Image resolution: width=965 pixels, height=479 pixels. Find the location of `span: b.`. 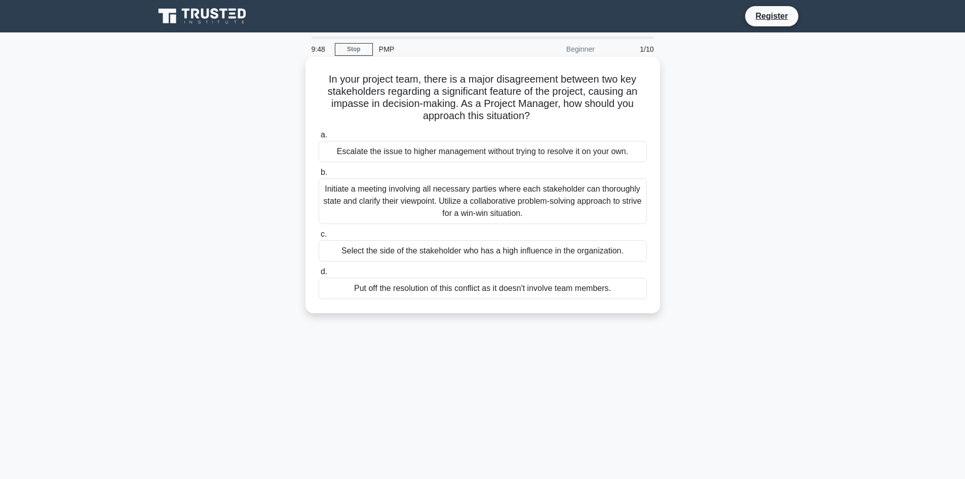

span: b. is located at coordinates (324, 172).